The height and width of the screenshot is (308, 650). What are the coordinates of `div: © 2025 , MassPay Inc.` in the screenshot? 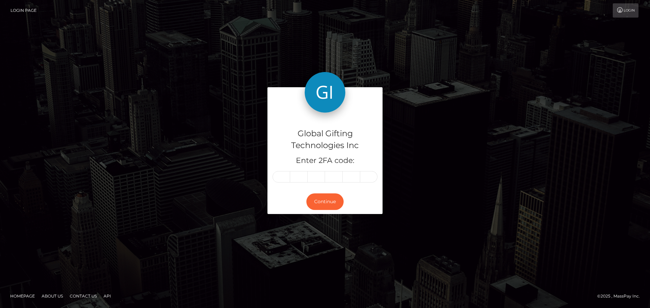 It's located at (621, 296).